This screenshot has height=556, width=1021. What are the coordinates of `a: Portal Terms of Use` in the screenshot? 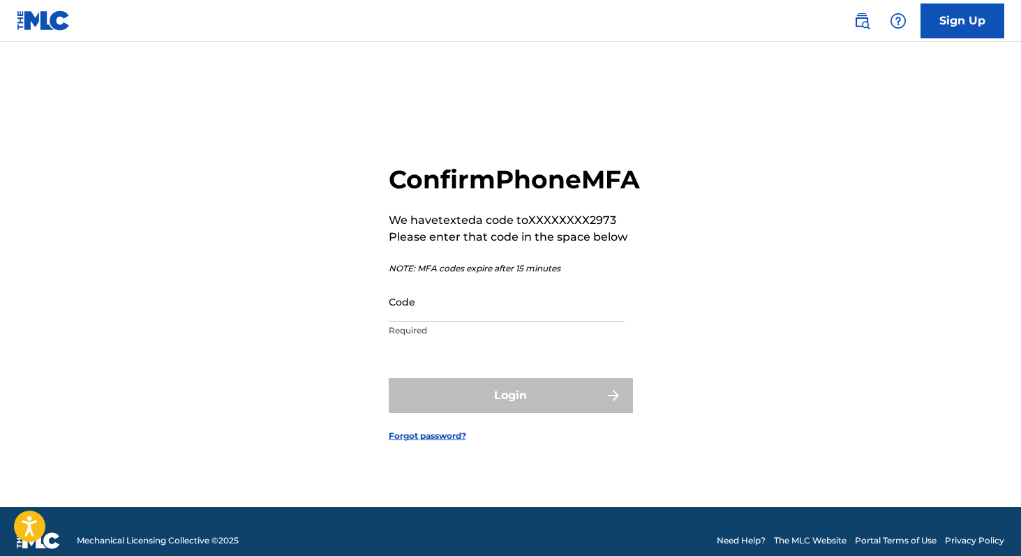 It's located at (896, 541).